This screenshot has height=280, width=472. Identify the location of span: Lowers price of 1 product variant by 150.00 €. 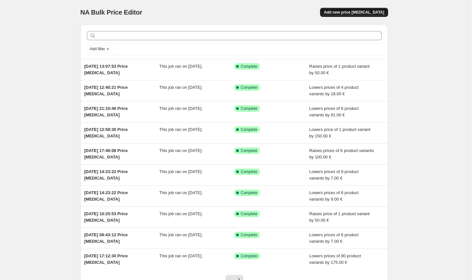
(340, 132).